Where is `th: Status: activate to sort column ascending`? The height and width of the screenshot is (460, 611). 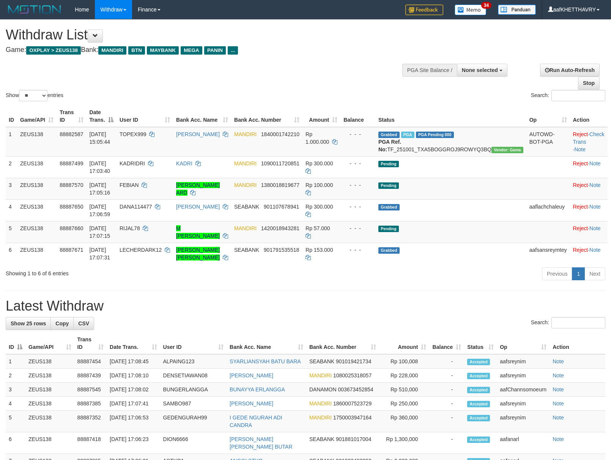
th: Status: activate to sort column ascending is located at coordinates (480, 343).